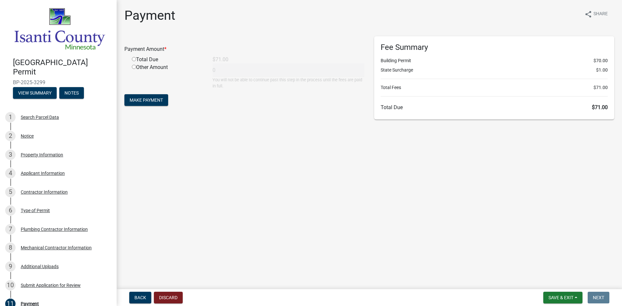  I want to click on span: Save & Exit, so click(561, 298).